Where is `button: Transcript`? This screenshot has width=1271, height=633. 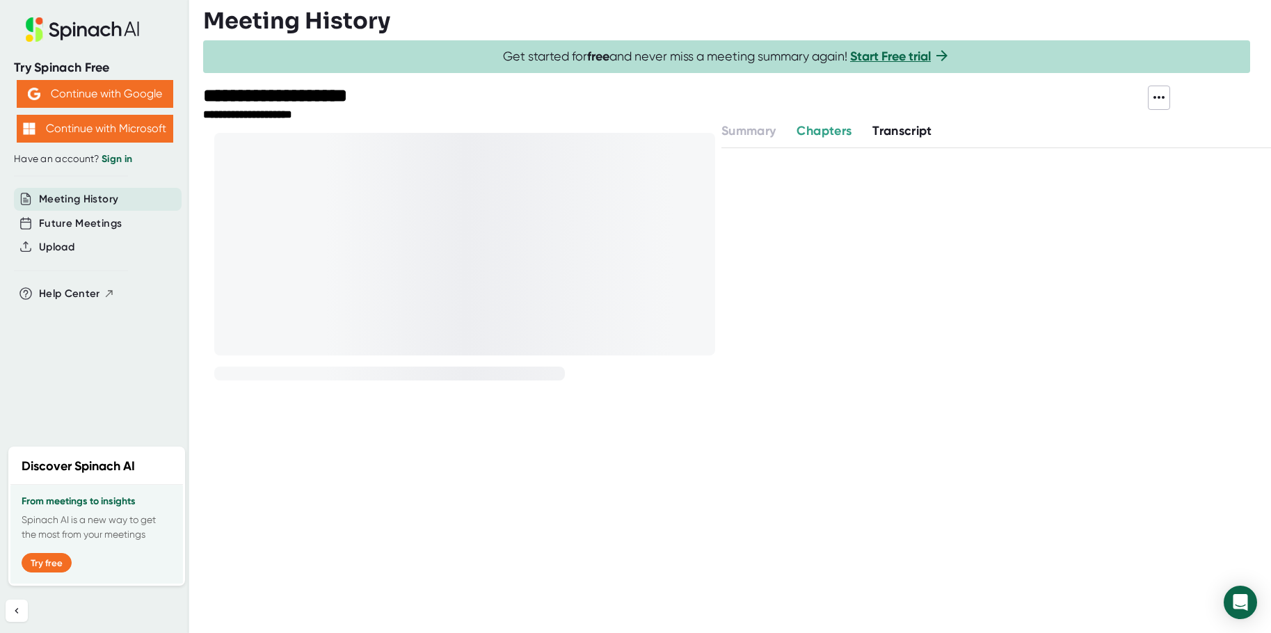 button: Transcript is located at coordinates (902, 131).